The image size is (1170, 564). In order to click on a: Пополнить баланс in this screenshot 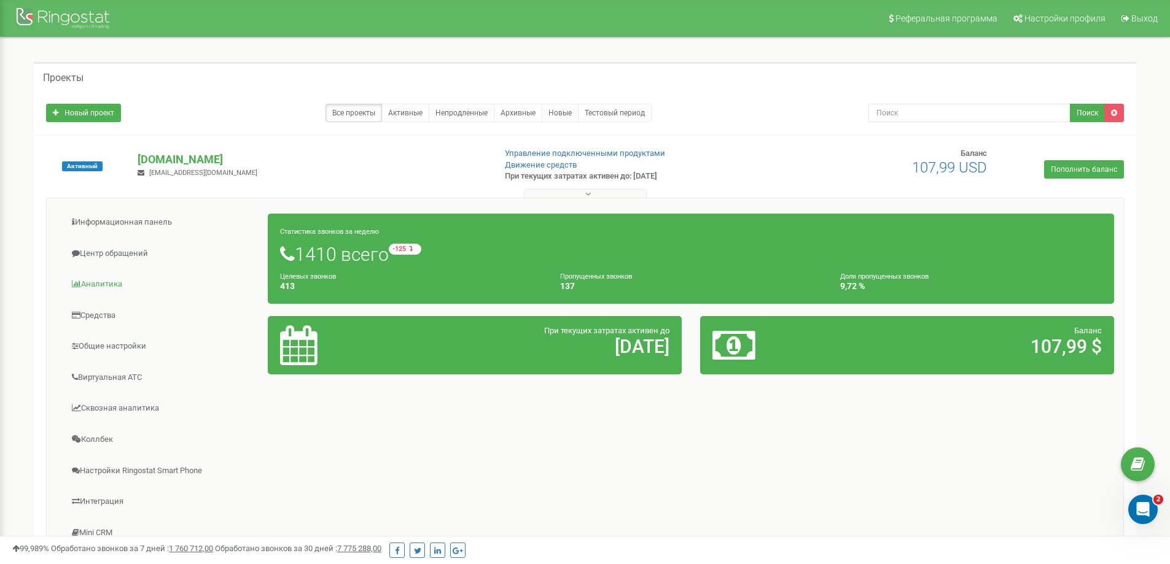, I will do `click(1084, 169)`.